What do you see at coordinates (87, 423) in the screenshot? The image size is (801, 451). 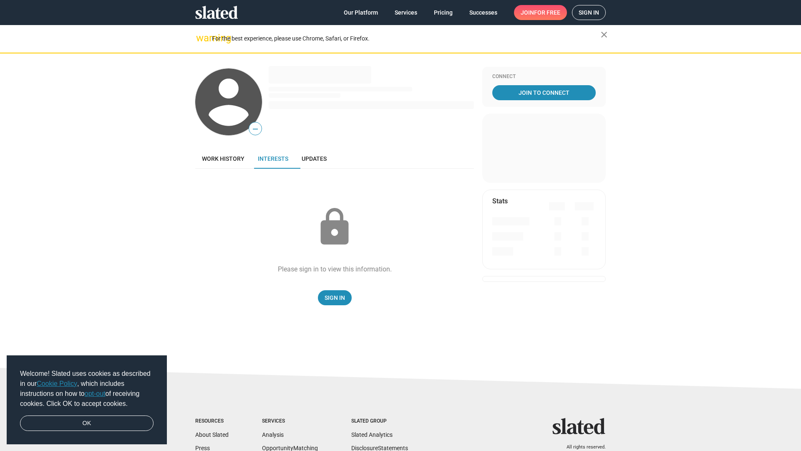 I see `a: dismiss cookie message` at bounding box center [87, 423].